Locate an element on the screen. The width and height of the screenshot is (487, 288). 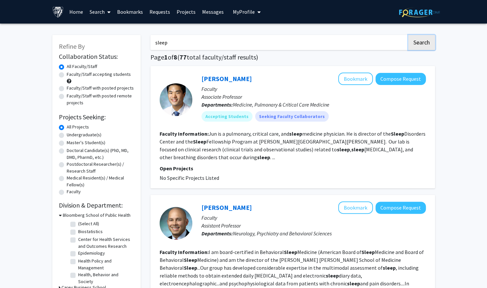
button: Add Jonathan Jun to Bookmarks is located at coordinates (355, 79).